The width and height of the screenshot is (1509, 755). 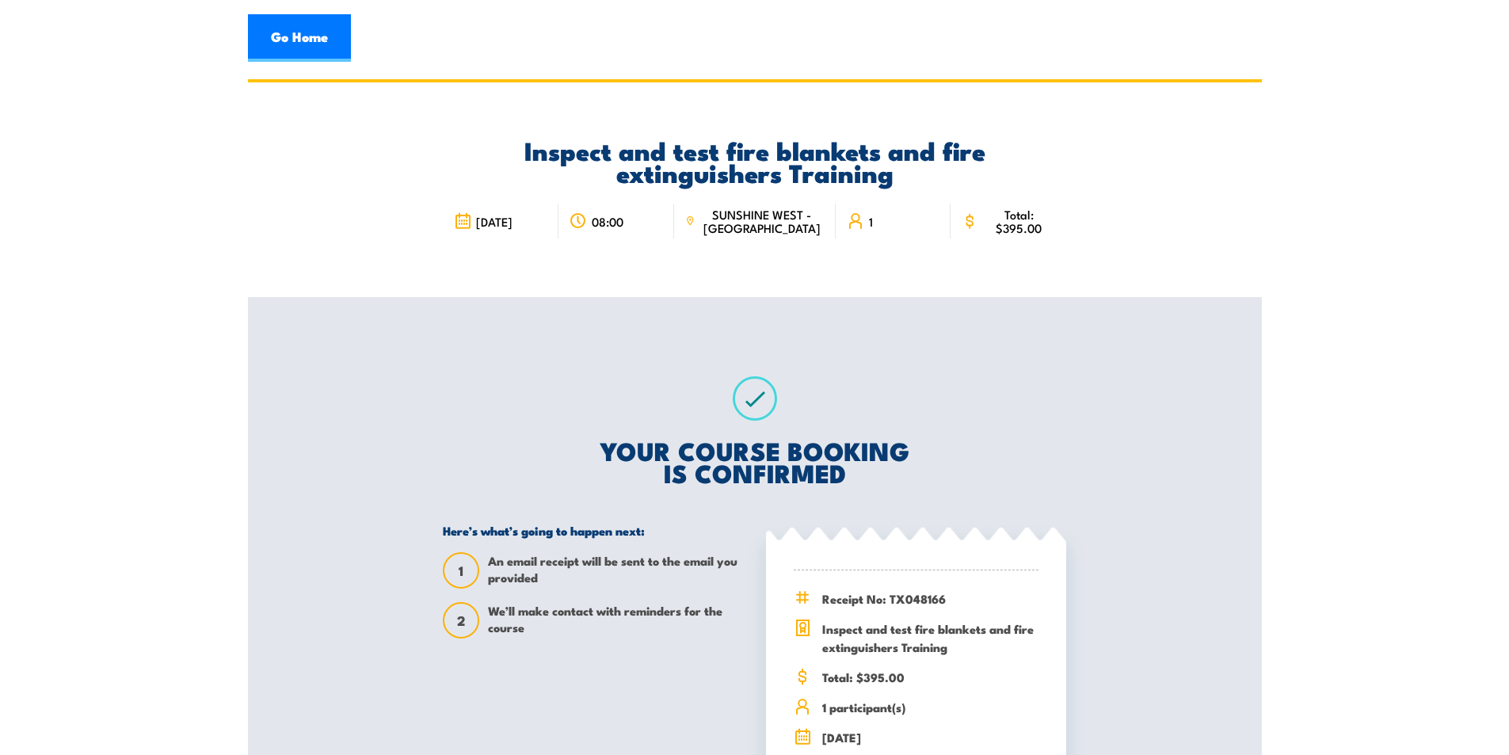 What do you see at coordinates (299, 38) in the screenshot?
I see `a: Go Home` at bounding box center [299, 38].